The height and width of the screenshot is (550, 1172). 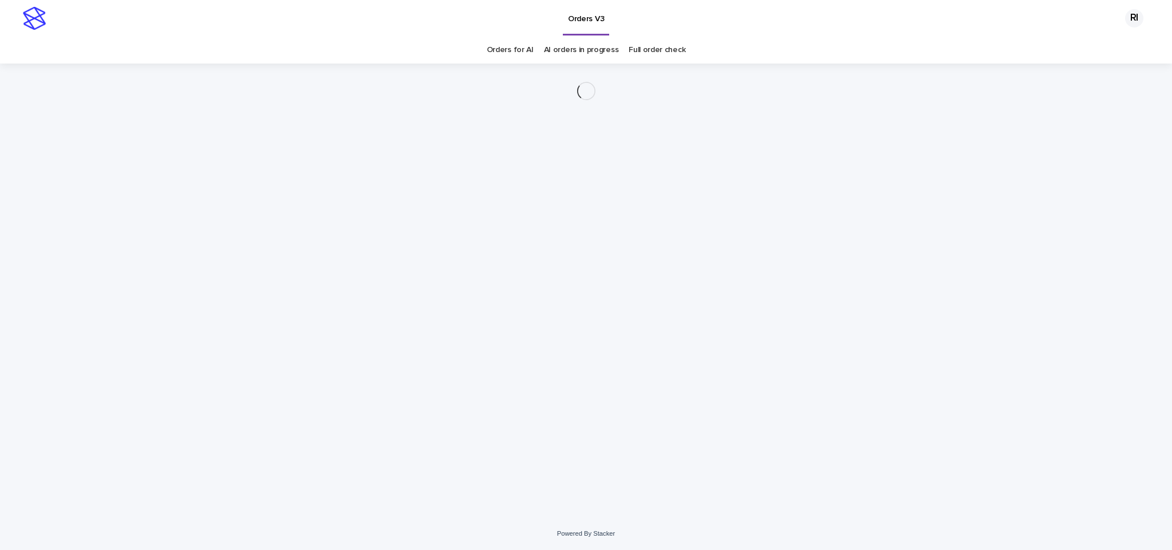 What do you see at coordinates (510, 50) in the screenshot?
I see `a: Orders for AI` at bounding box center [510, 50].